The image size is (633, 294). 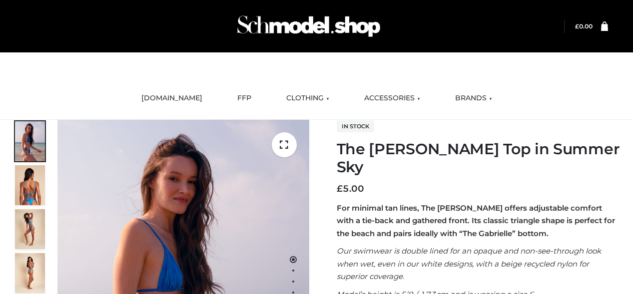 I want to click on a: FFP, so click(x=244, y=98).